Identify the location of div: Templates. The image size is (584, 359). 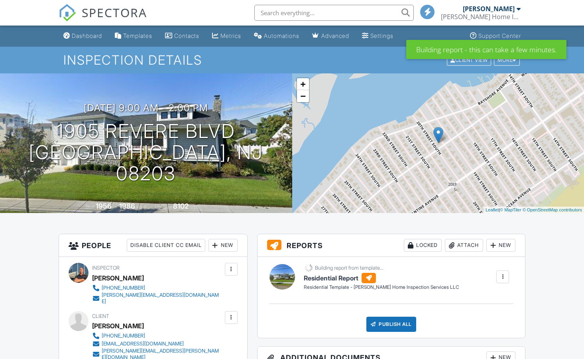
(138, 36).